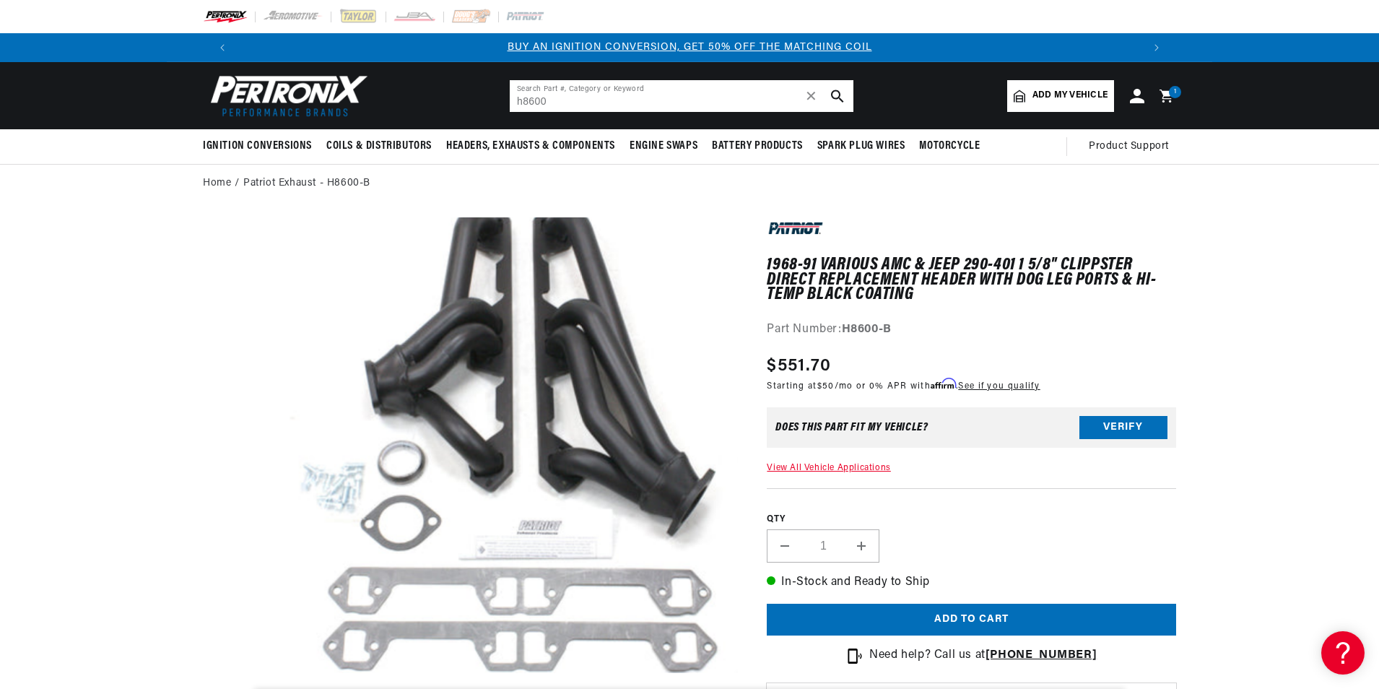  What do you see at coordinates (257, 146) in the screenshot?
I see `span: Ignition Conversions` at bounding box center [257, 146].